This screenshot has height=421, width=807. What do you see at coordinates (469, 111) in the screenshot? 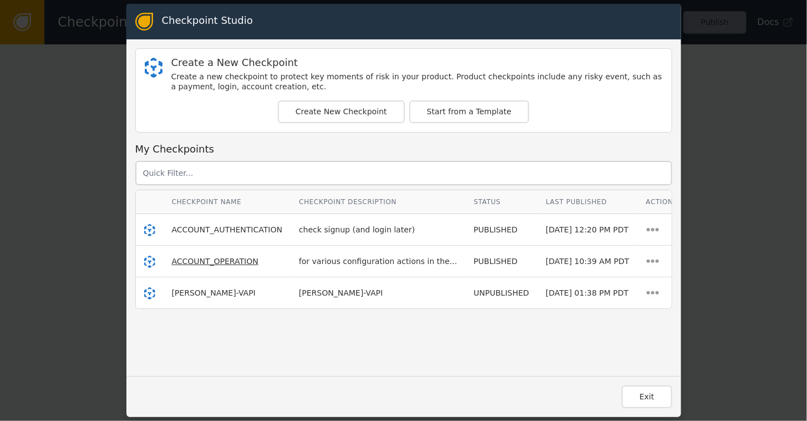
I see `button: Start from a Template` at bounding box center [469, 111].